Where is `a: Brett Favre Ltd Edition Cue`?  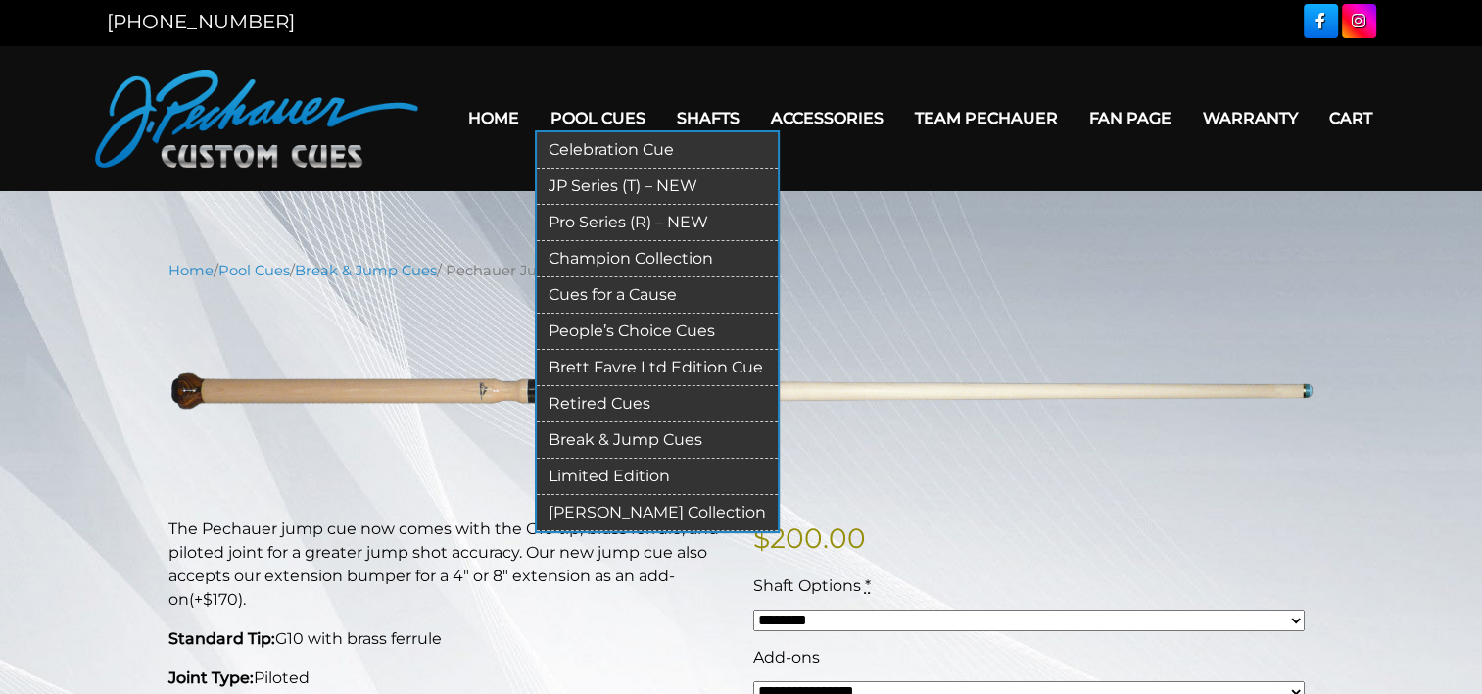
a: Brett Favre Ltd Edition Cue is located at coordinates (657, 367).